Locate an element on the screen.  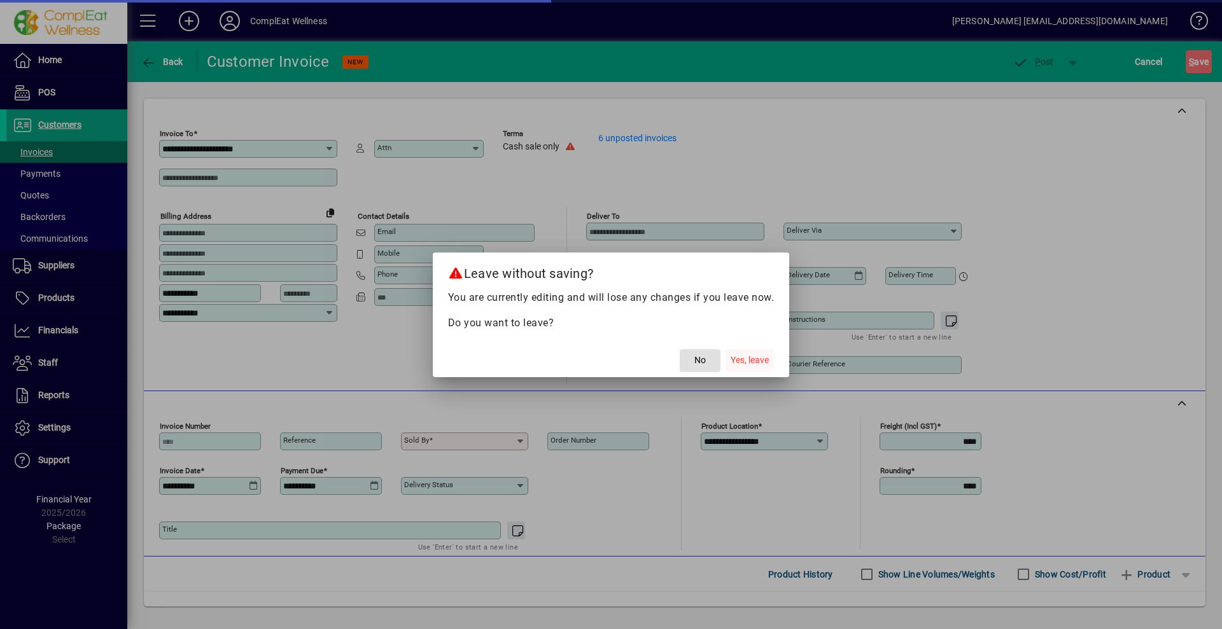
h2: Leave without saving? is located at coordinates (611, 271).